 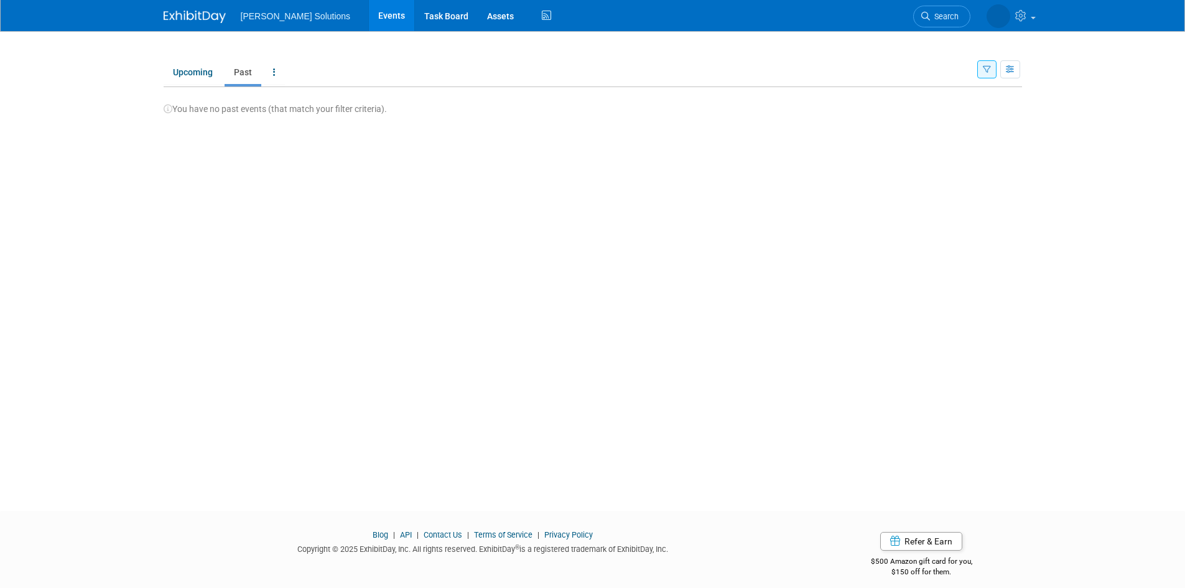 I want to click on img: Melissa Decker, so click(x=998, y=16).